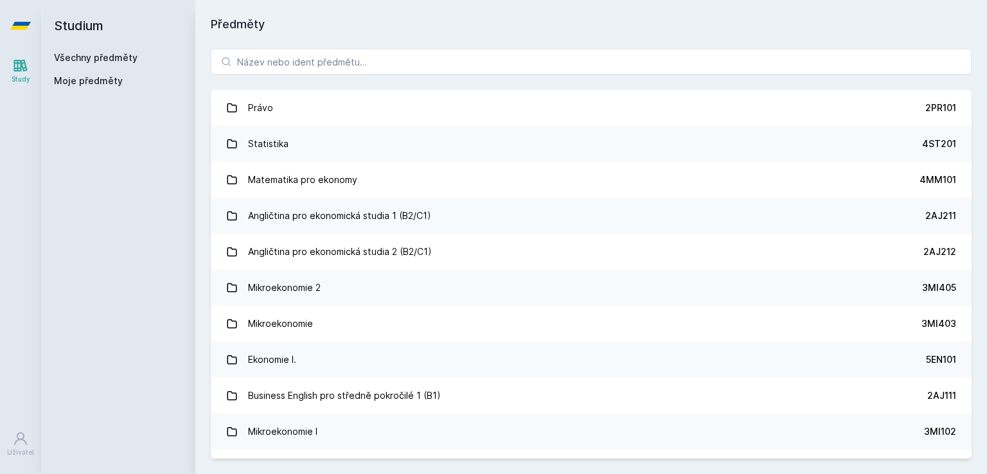 The height and width of the screenshot is (474, 987). I want to click on div: 4ST201, so click(938, 144).